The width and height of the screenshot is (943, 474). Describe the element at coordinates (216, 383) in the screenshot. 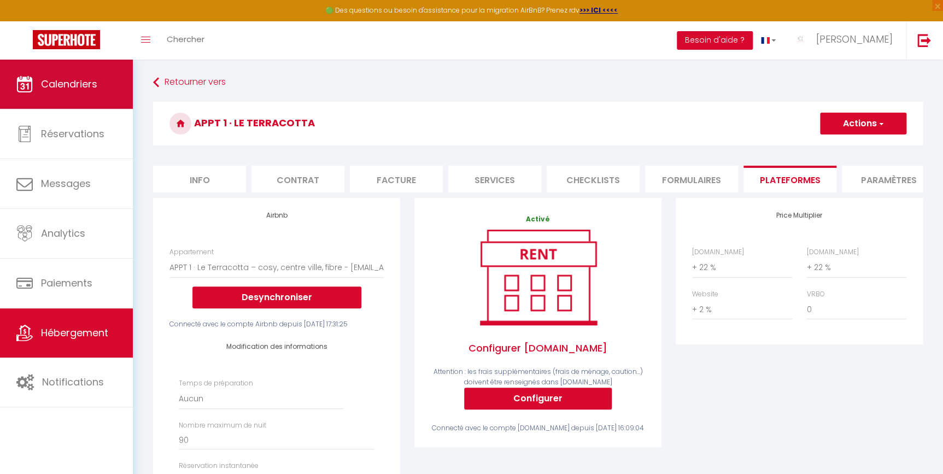

I see `label: Temps de préparation` at that location.